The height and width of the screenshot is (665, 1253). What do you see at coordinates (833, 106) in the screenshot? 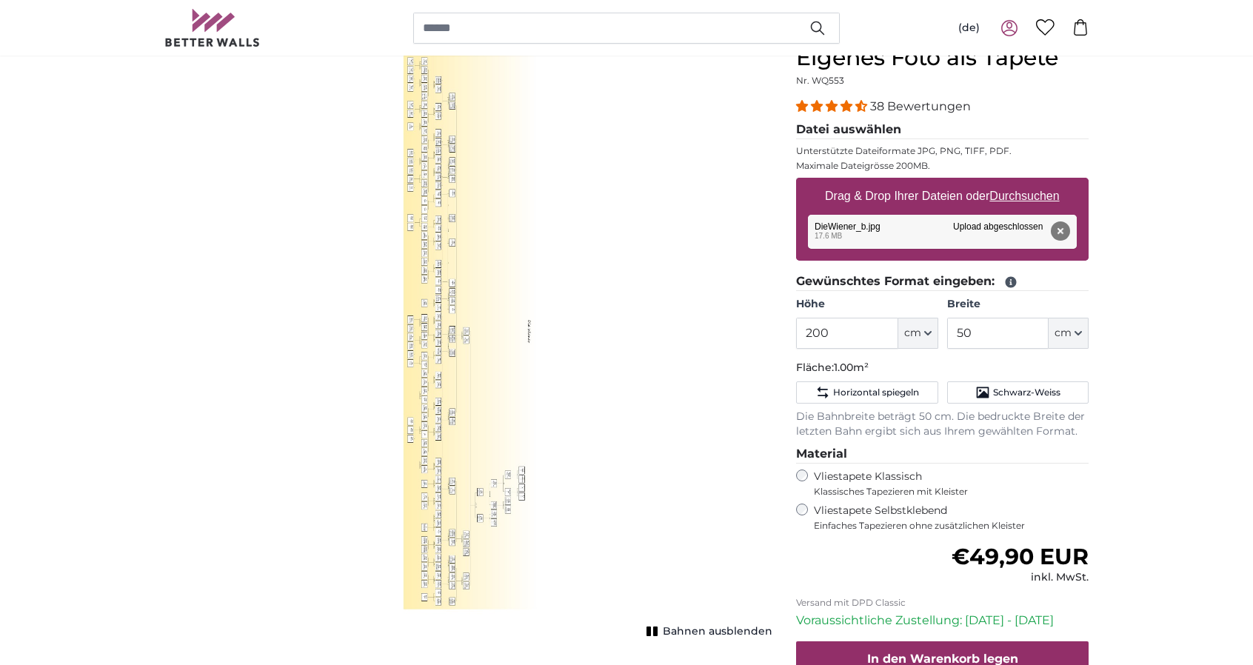
I see `span: 4.34 stars` at bounding box center [833, 106].